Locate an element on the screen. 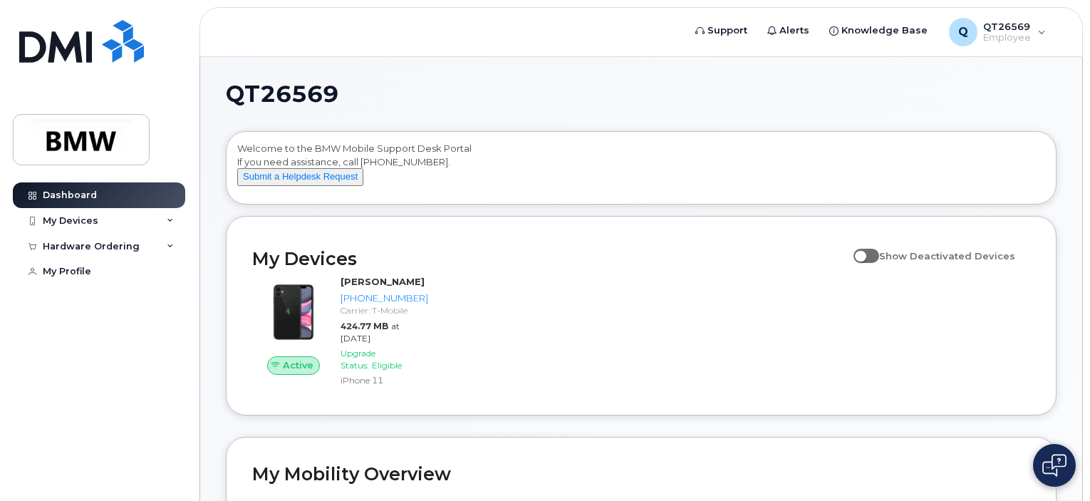 Image resolution: width=1090 pixels, height=501 pixels. h2: My Mobility Overview is located at coordinates (641, 474).